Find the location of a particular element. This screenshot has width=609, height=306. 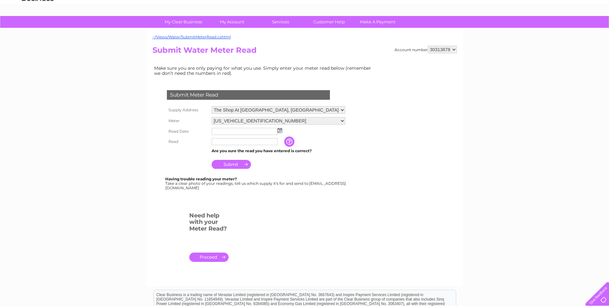

a: 0333 014 3131 is located at coordinates (510, 7).